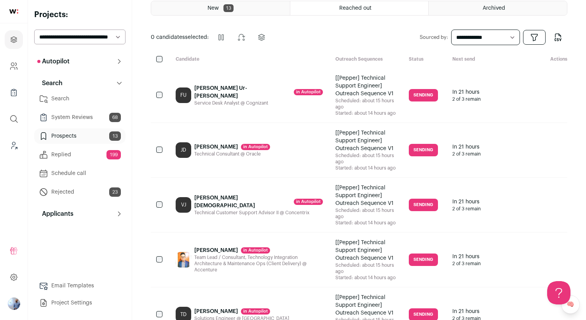 The width and height of the screenshot is (586, 320). I want to click on span: 68, so click(115, 117).